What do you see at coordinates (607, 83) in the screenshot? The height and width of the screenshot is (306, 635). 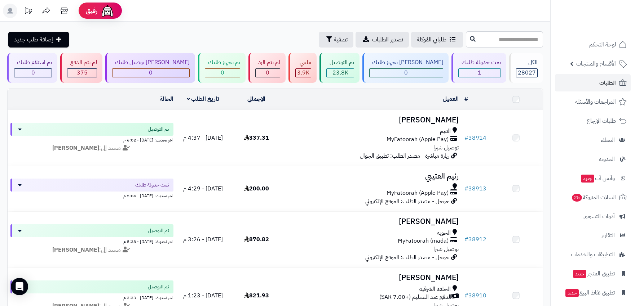 I see `span: الطلبات` at bounding box center [607, 83].